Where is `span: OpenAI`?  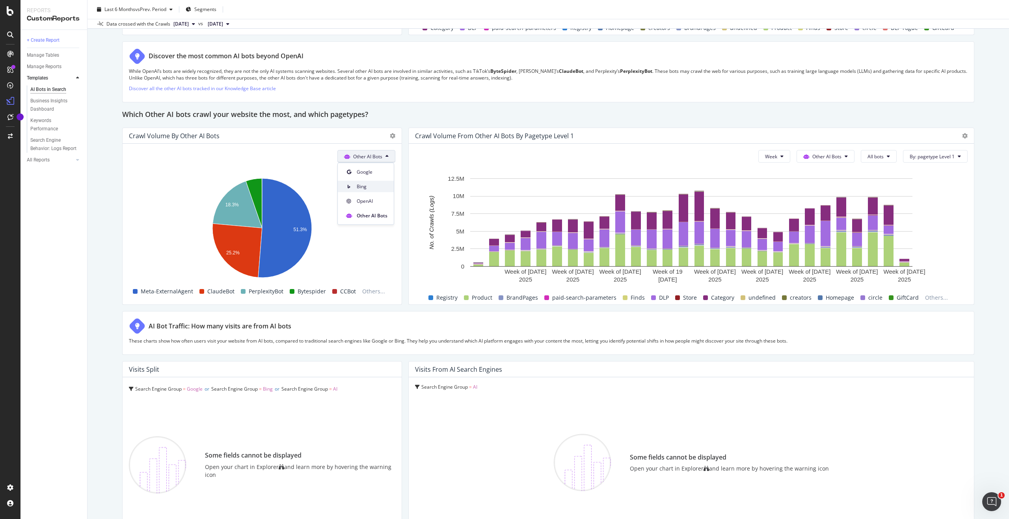
span: OpenAI is located at coordinates (372, 201).